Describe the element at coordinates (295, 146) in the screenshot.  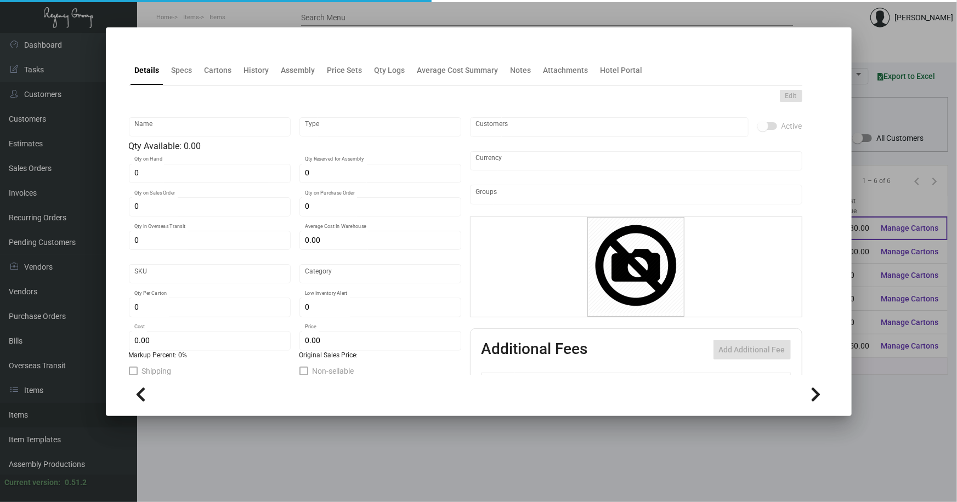
I see `div: Qty Available: 0.00` at that location.